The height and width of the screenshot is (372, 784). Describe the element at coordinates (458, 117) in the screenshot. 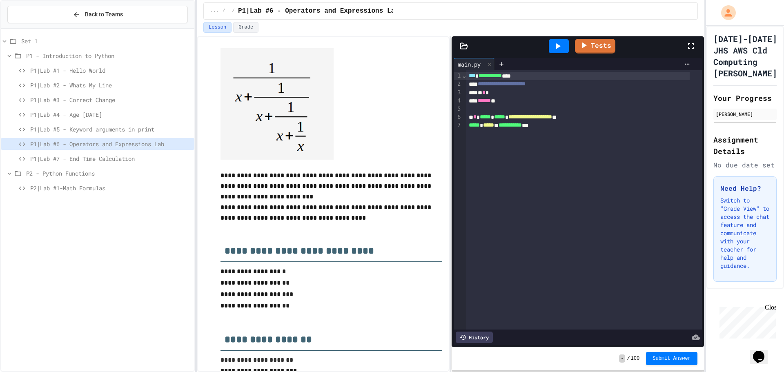

I see `div: 6` at that location.